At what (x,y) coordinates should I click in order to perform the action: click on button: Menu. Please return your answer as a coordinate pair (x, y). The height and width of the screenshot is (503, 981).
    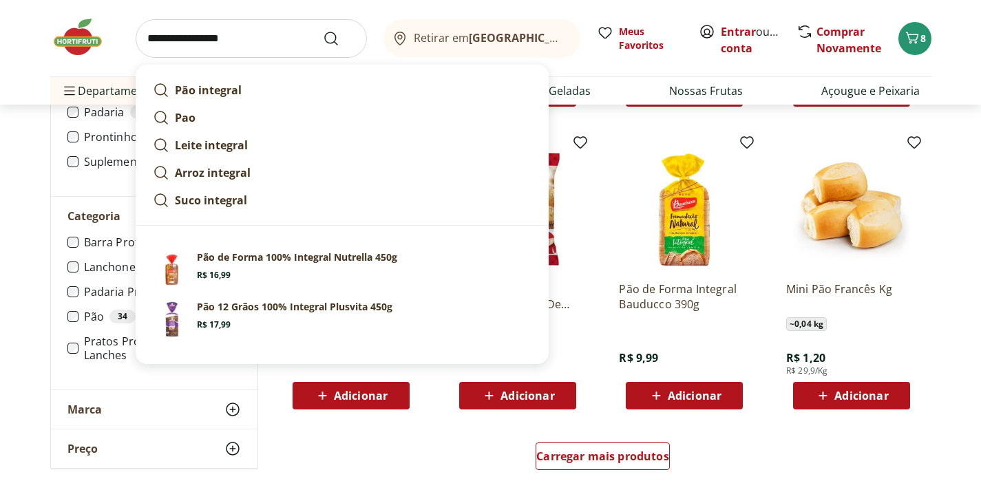
    Looking at the image, I should click on (70, 91).